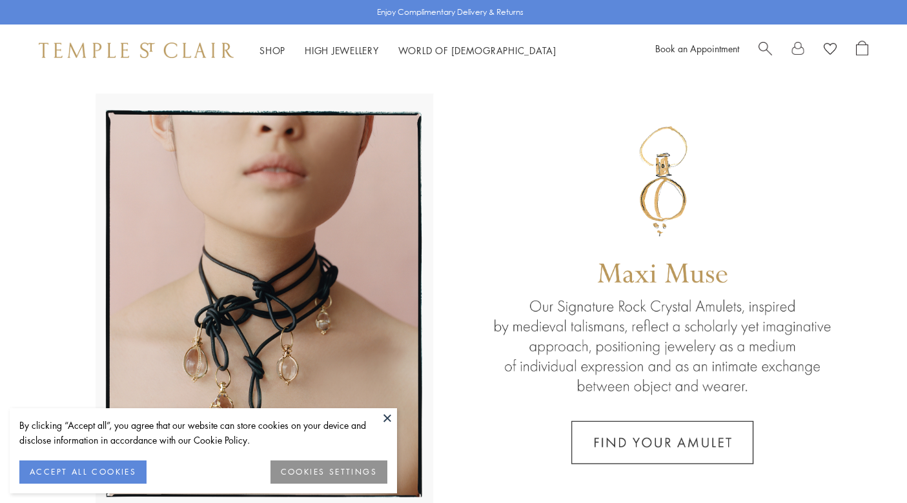 Image resolution: width=907 pixels, height=503 pixels. Describe the element at coordinates (862, 50) in the screenshot. I see `a: Open Shopping Bag` at that location.